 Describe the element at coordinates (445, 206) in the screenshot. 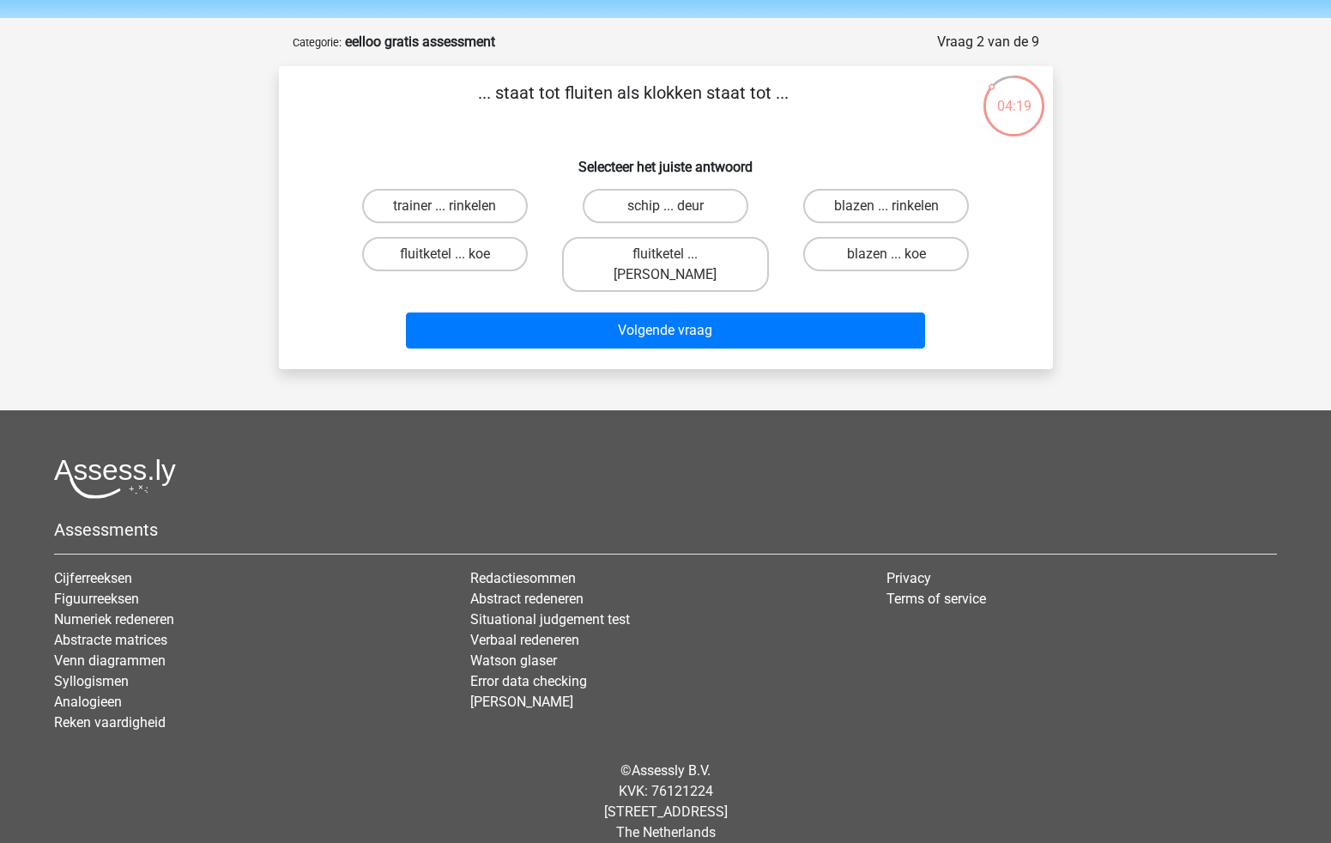

I see `label: trainer ... rinkelen` at that location.